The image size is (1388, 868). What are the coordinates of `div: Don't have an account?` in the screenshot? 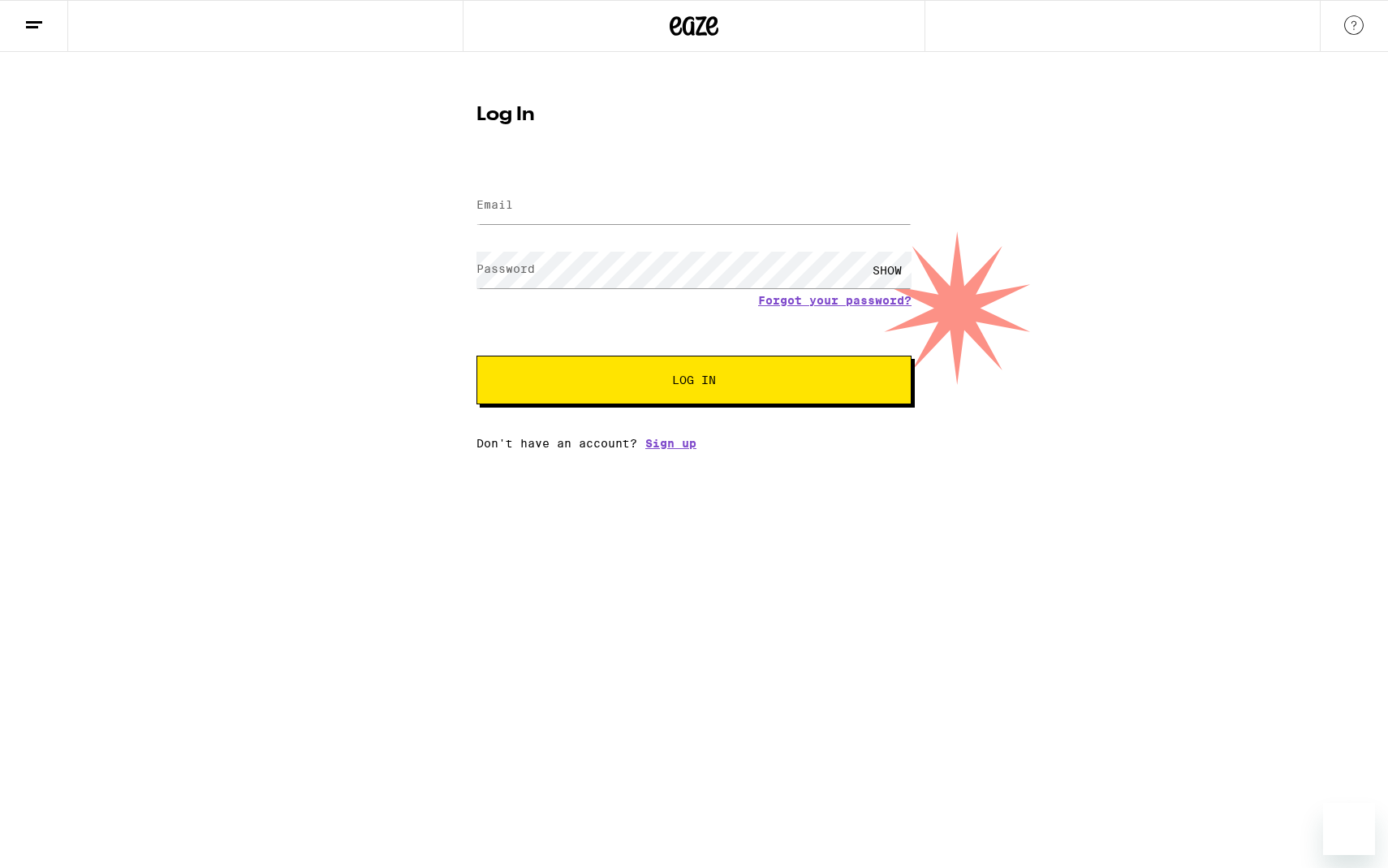 It's located at (694, 443).